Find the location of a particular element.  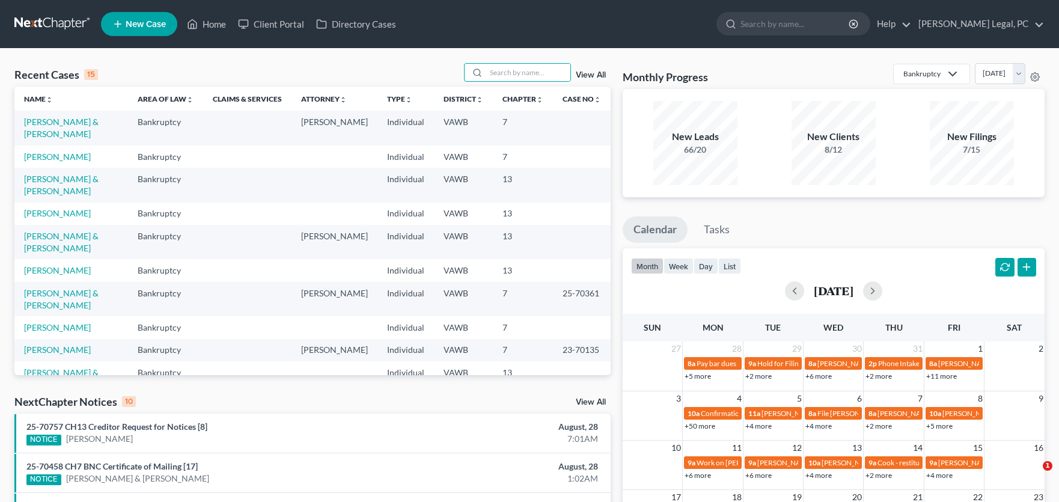

span: 30 is located at coordinates (857, 349).